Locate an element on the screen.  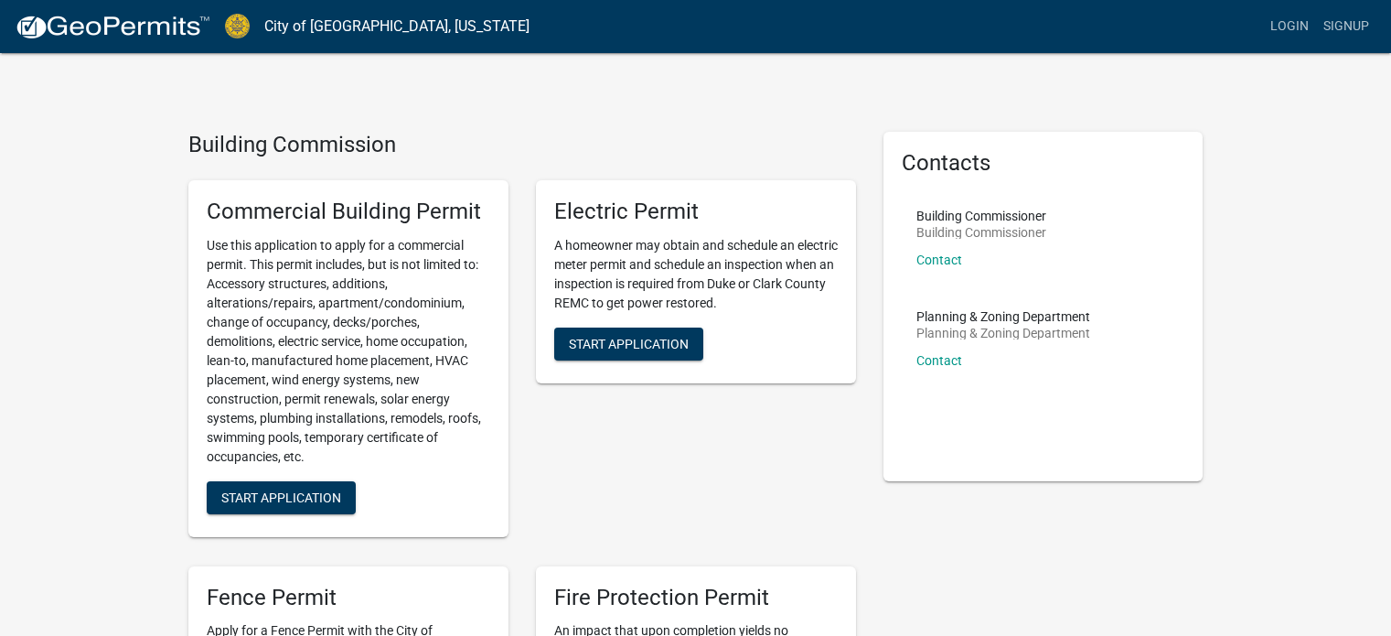
h4: Building Commission is located at coordinates (522, 145).